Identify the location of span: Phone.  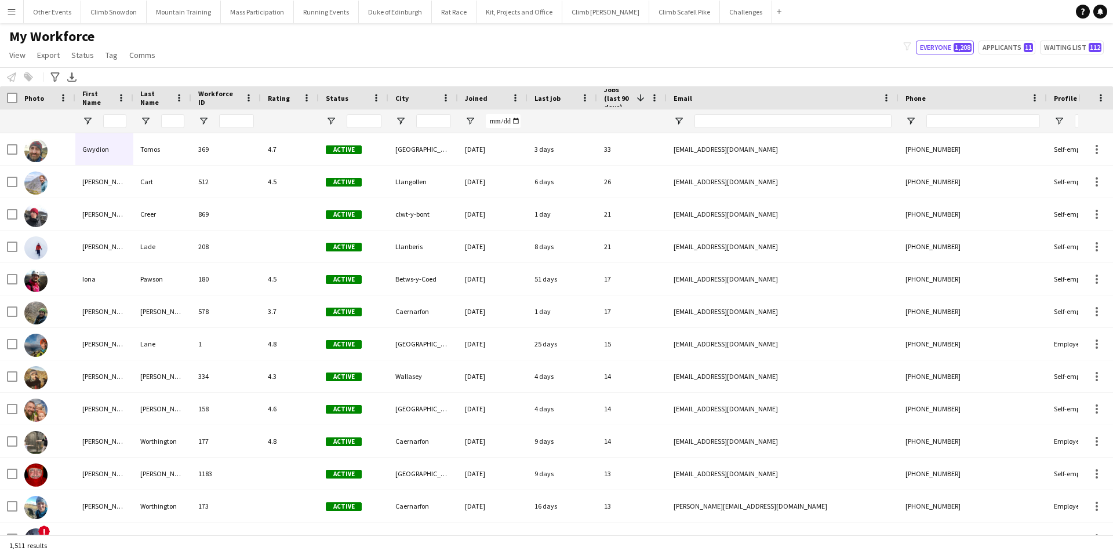
(915, 98).